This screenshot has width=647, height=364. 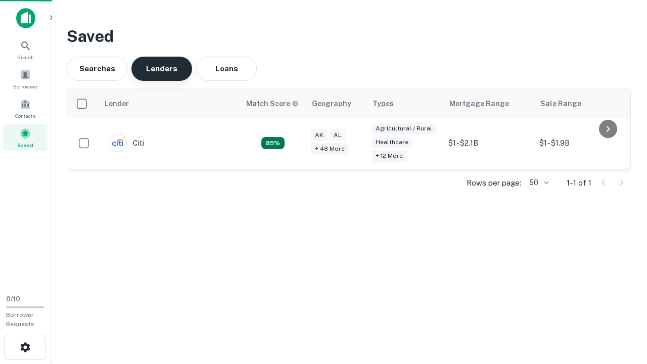 I want to click on div: Lender, so click(x=117, y=104).